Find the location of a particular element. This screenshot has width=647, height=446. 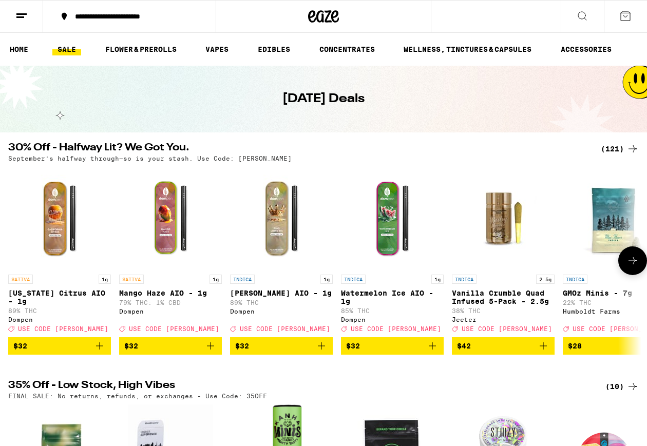

a: Open page for Mango Haze AIO - 1g from Dompen is located at coordinates (170, 252).